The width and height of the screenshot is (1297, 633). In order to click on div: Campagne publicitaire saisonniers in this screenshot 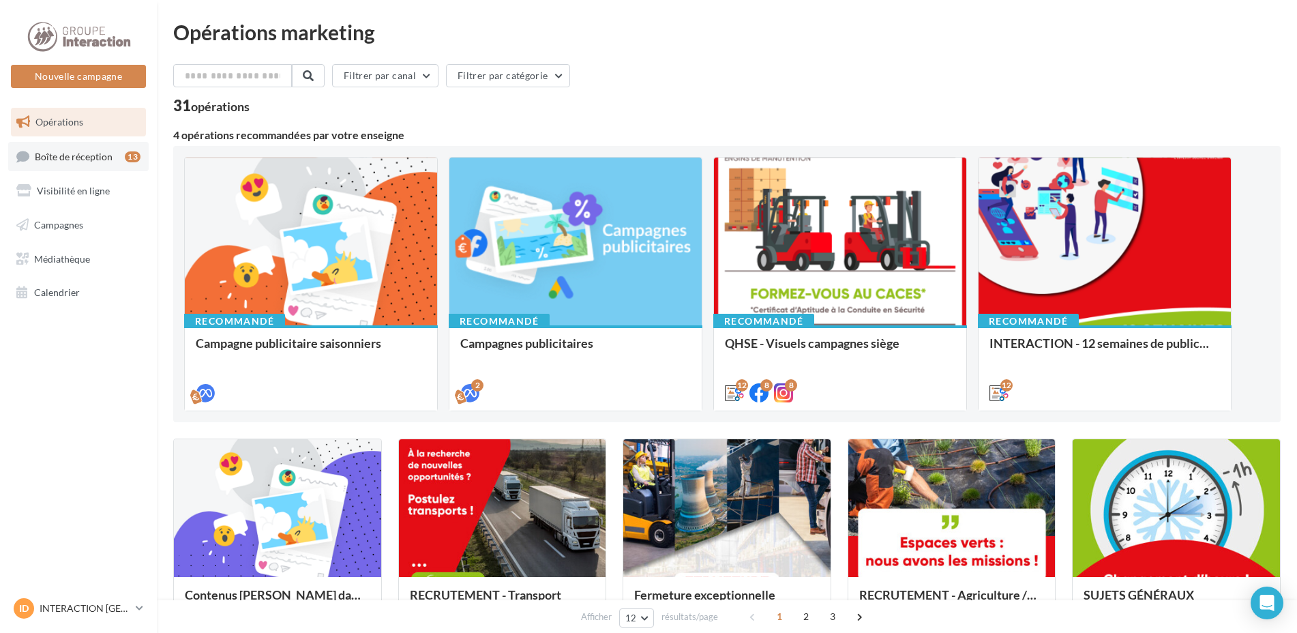, I will do `click(311, 350)`.